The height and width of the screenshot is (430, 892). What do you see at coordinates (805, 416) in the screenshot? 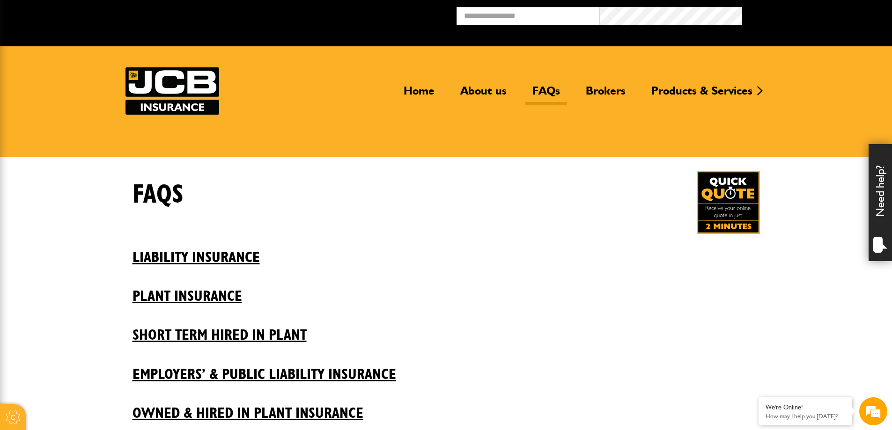
I see `p: How may I help you today?` at bounding box center [805, 416].